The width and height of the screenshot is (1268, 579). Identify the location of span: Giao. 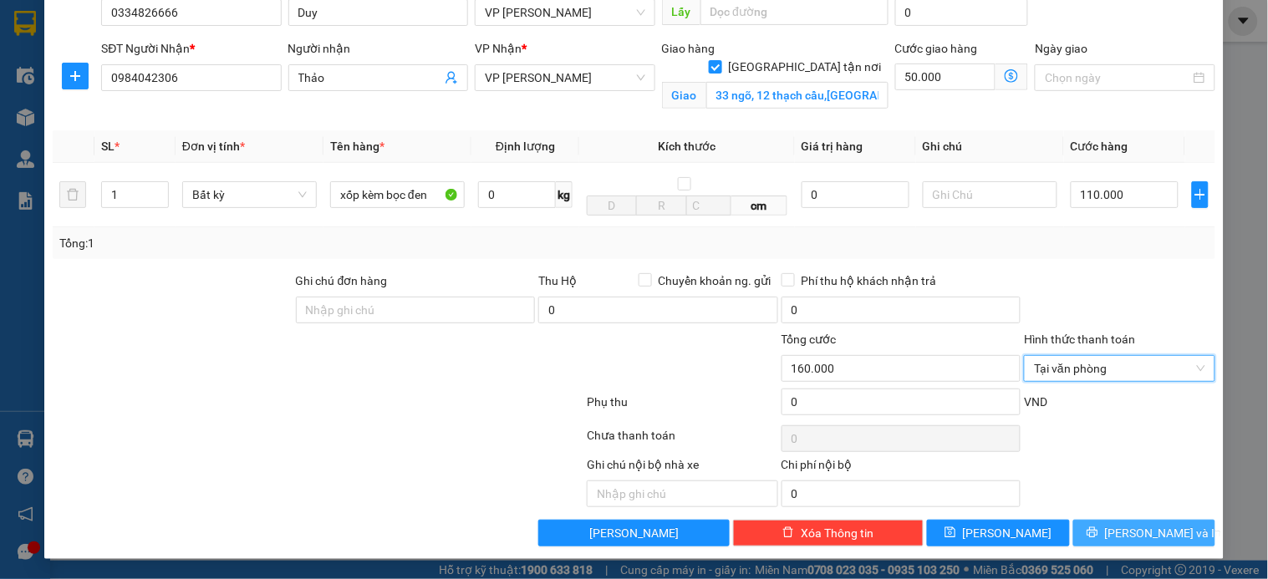
(684, 95).